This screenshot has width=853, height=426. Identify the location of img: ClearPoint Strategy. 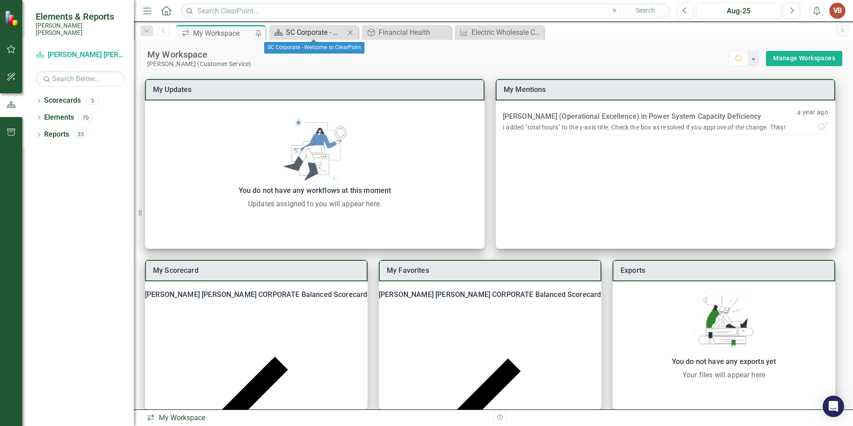
(12, 18).